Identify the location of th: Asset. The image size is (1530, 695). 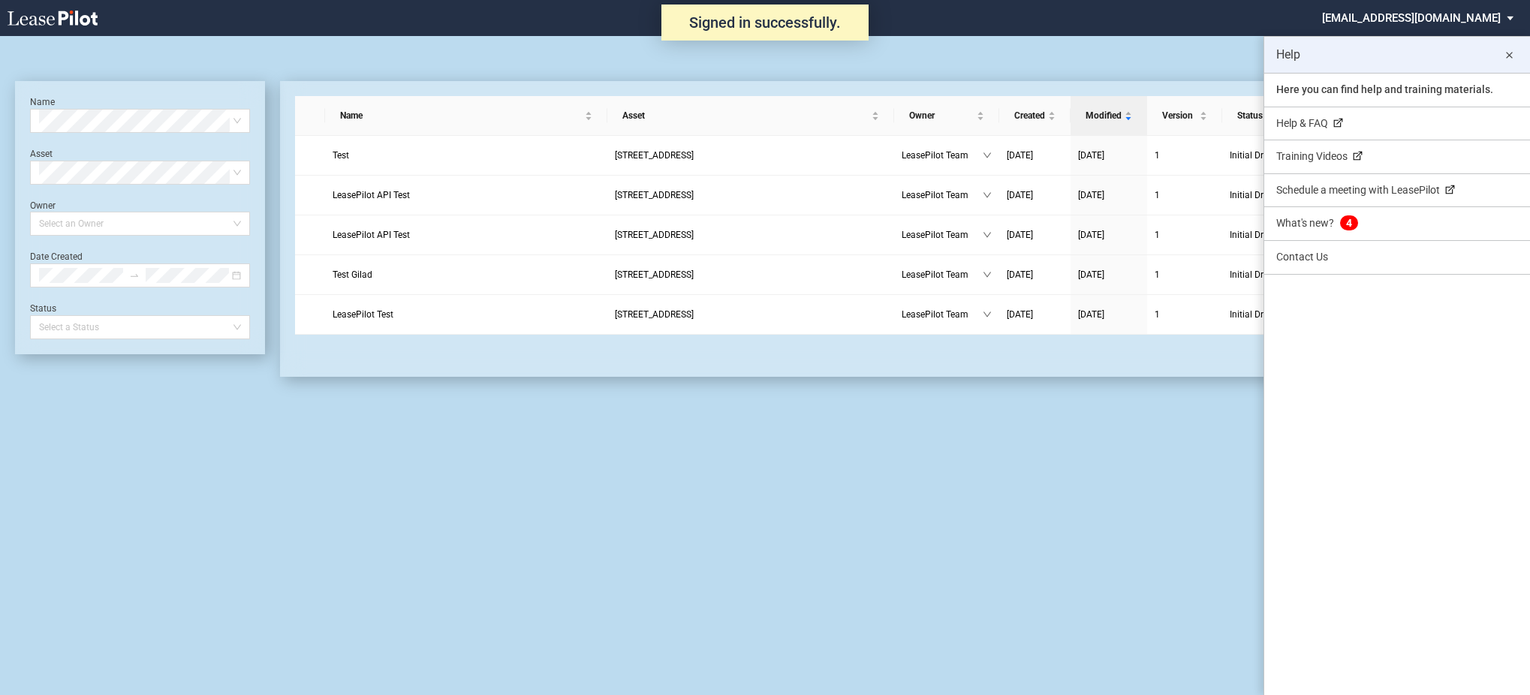
(750, 116).